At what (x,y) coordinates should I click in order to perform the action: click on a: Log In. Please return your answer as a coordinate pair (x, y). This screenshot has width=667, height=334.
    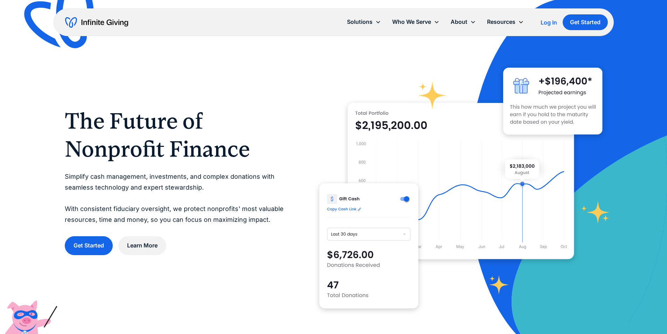
    Looking at the image, I should click on (549, 22).